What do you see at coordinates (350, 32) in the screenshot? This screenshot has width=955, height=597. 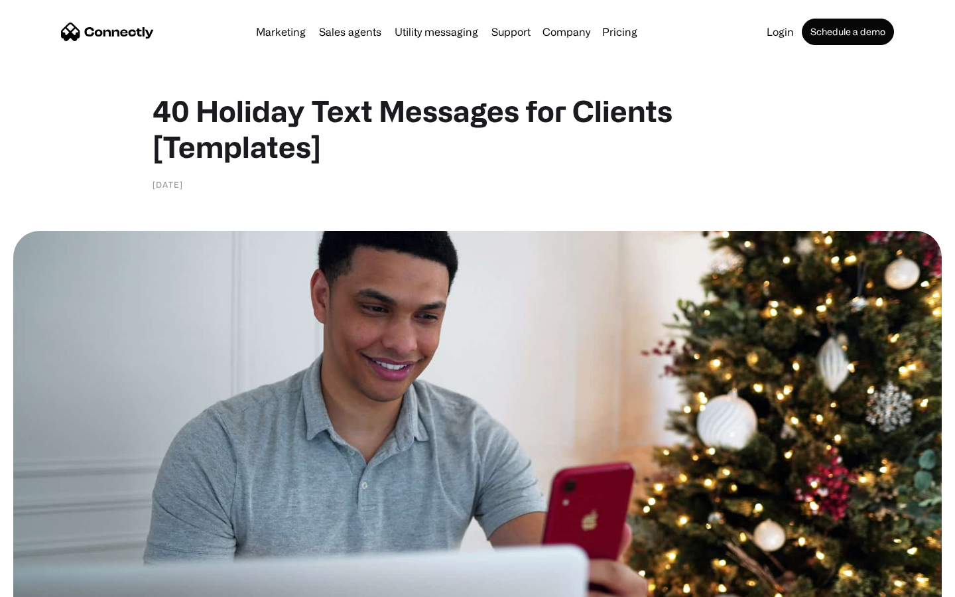 I see `a: Sales agents` at bounding box center [350, 32].